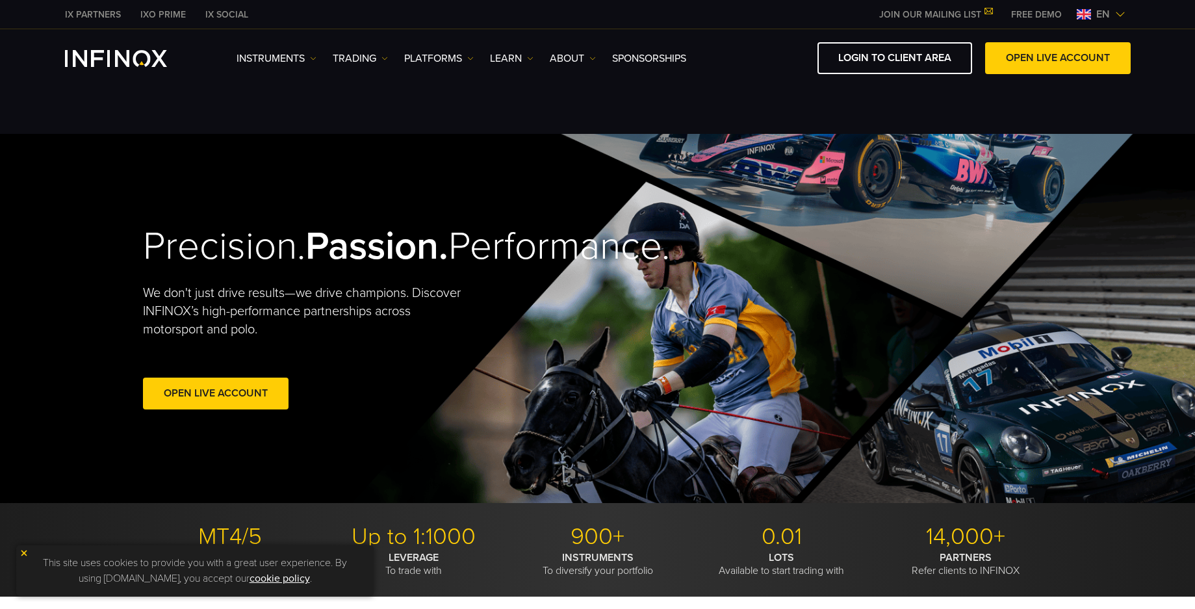 The image size is (1195, 609). Describe the element at coordinates (414, 537) in the screenshot. I see `p: Up to 1:1000` at that location.